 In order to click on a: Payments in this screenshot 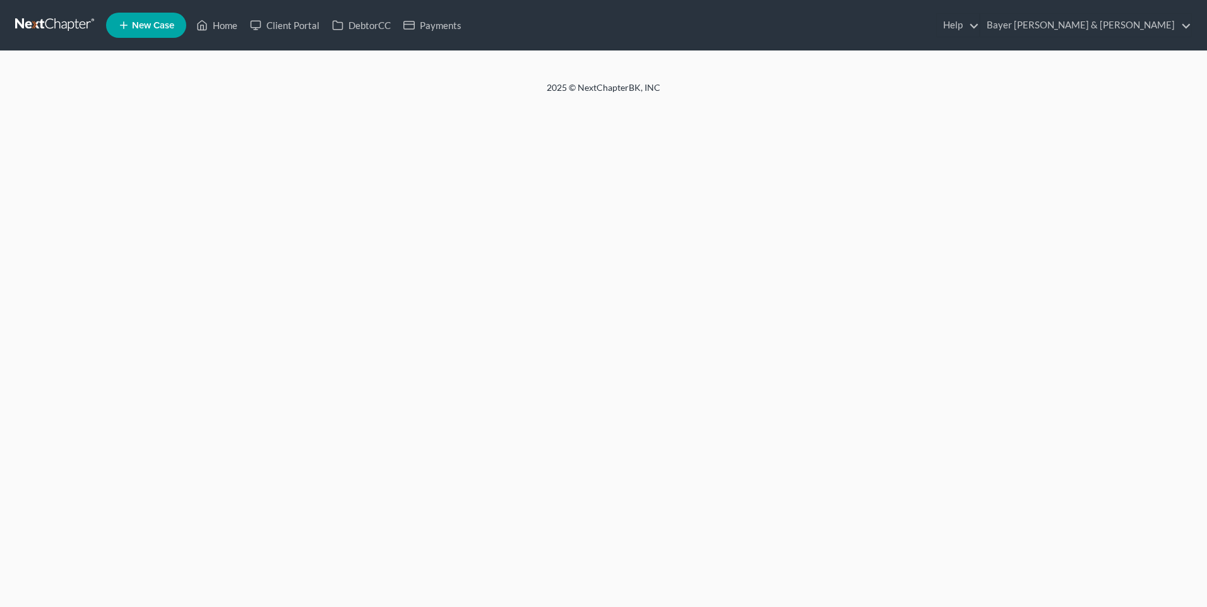, I will do `click(432, 25)`.